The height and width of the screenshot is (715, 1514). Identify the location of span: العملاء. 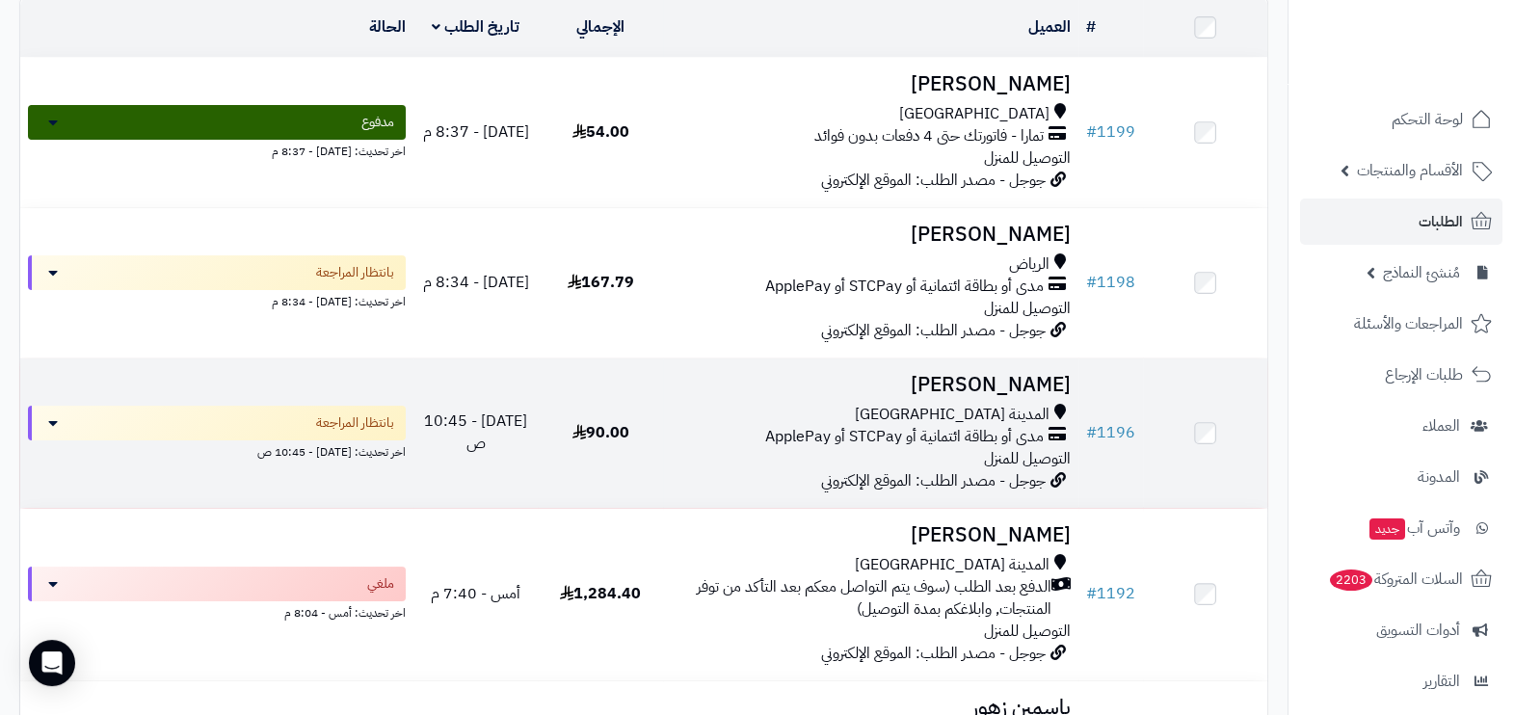
(1441, 426).